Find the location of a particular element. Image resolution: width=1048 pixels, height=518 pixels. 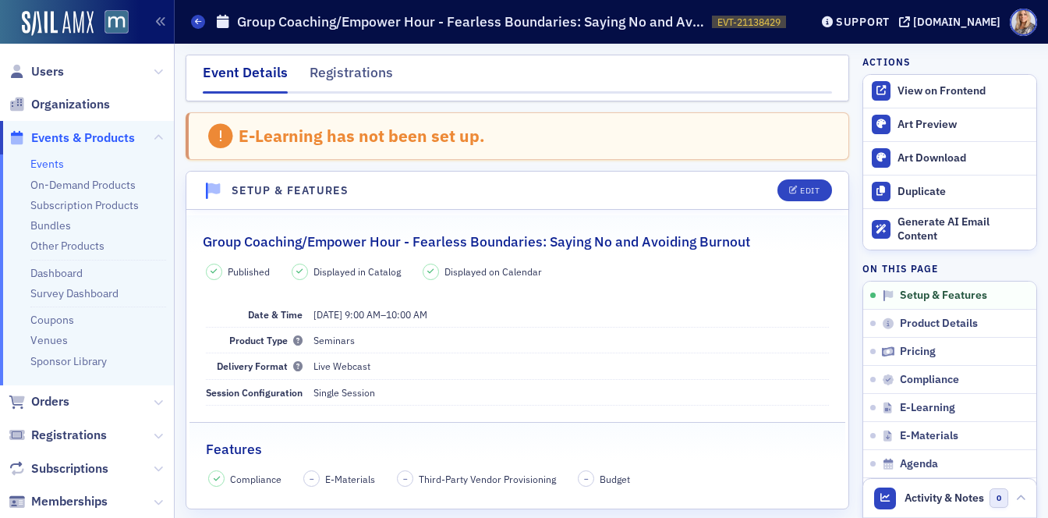

span: Orders is located at coordinates (50, 401).